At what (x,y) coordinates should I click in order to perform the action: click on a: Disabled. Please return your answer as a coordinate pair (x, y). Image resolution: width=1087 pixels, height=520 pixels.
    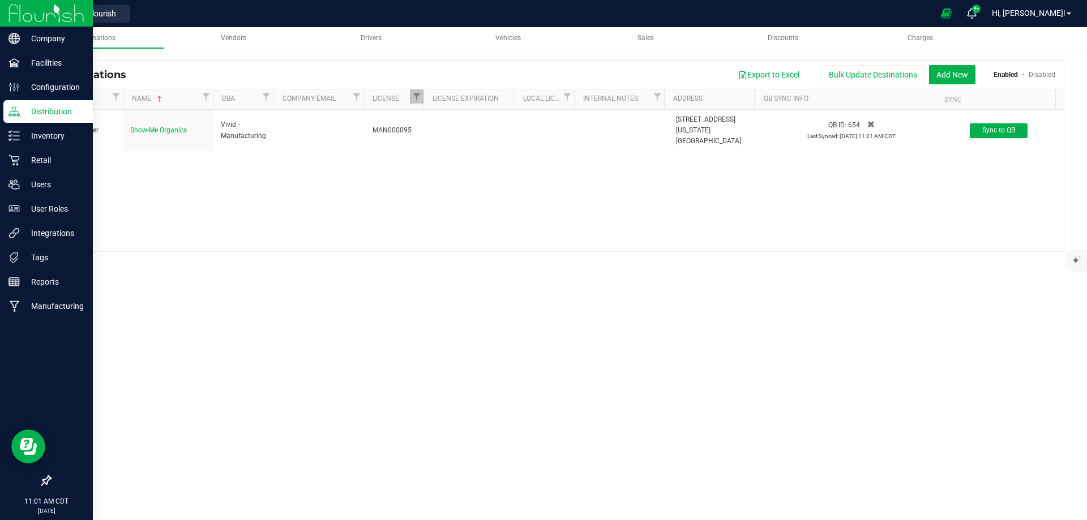
    Looking at the image, I should click on (1041, 75).